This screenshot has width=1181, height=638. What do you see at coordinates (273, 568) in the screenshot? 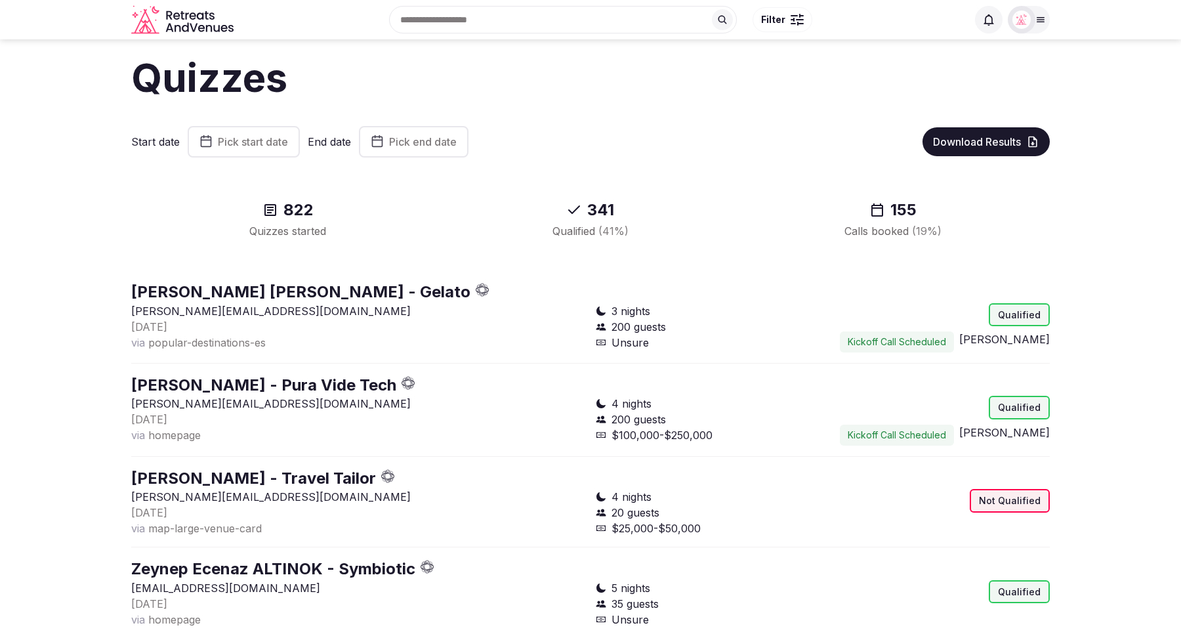
I see `a: Zeynep Ecenaz ALTINOK - Symbiotic` at bounding box center [273, 568].